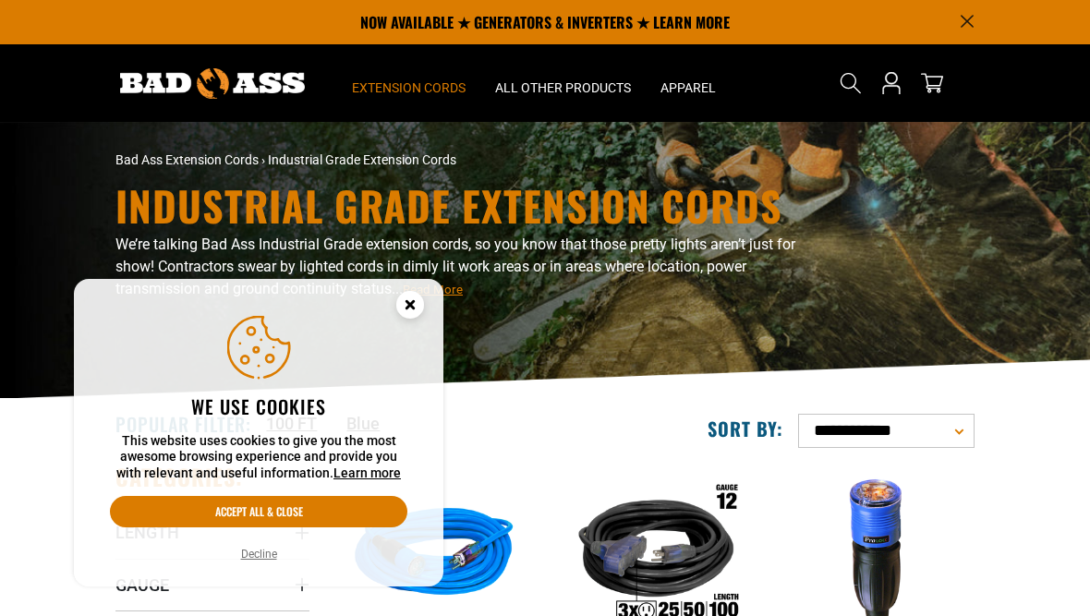 The width and height of the screenshot is (1090, 616). Describe the element at coordinates (563, 88) in the screenshot. I see `span: All Other Products` at that location.